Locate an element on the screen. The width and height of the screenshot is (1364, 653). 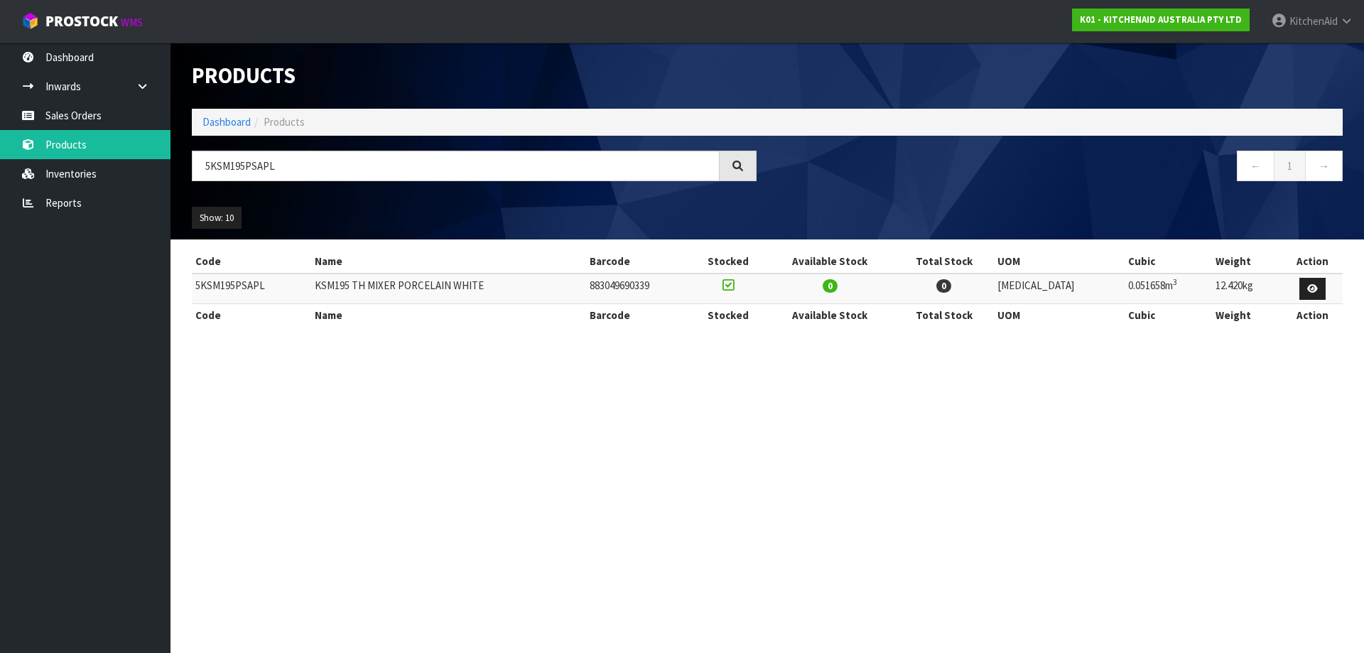
img: cube-alt.png is located at coordinates (30, 21).